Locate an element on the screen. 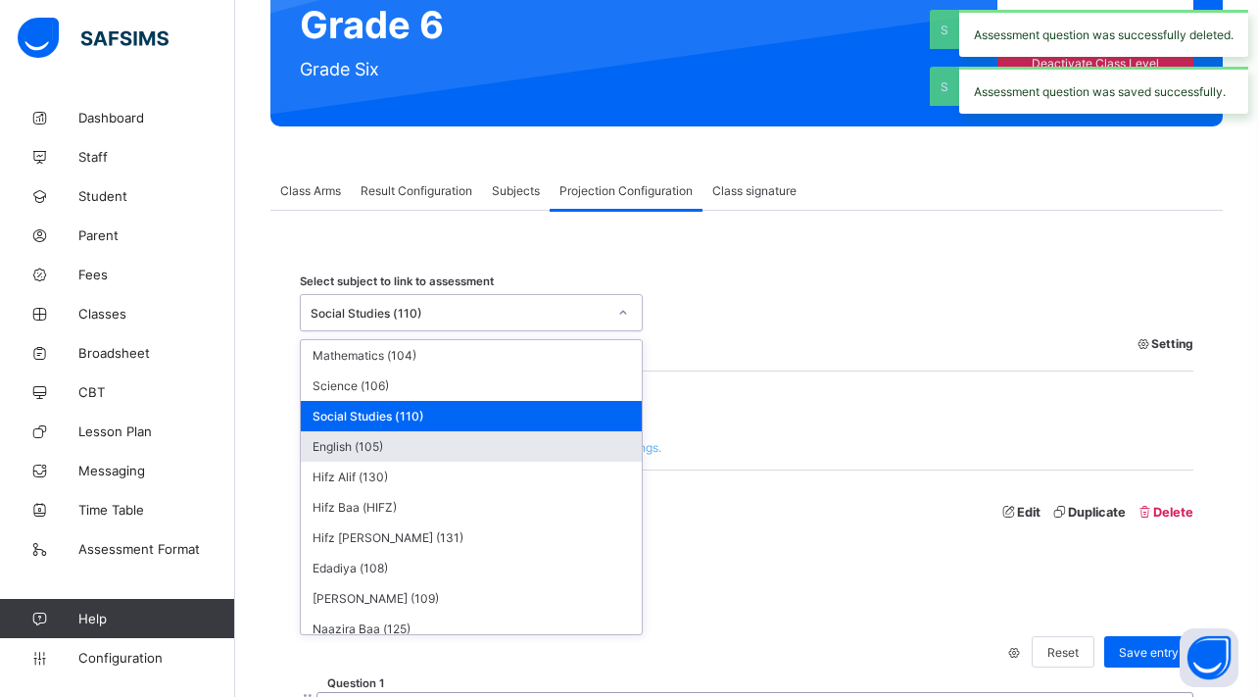 The width and height of the screenshot is (1258, 697). span: Setting is located at coordinates (1164, 343).